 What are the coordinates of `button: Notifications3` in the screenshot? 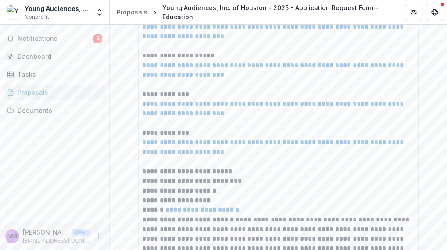 It's located at (54, 39).